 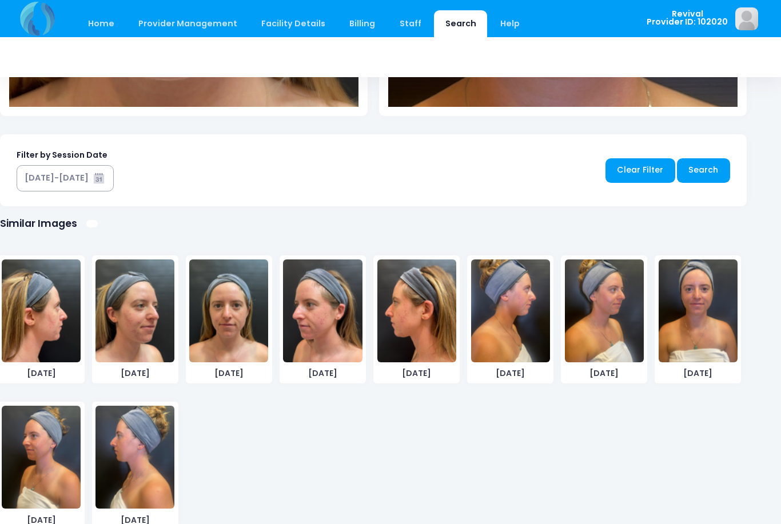 What do you see at coordinates (188, 23) in the screenshot?
I see `a: Provider Management` at bounding box center [188, 23].